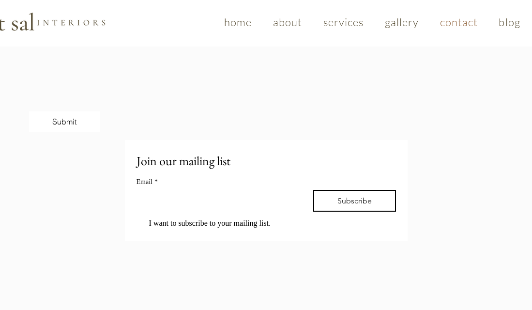 Image resolution: width=532 pixels, height=310 pixels. I want to click on span: Subscribe, so click(354, 200).